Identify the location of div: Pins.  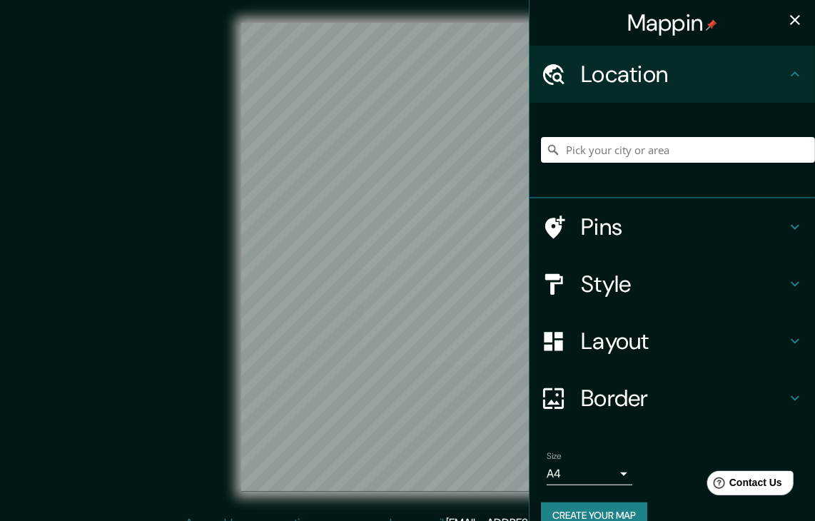
(672, 227).